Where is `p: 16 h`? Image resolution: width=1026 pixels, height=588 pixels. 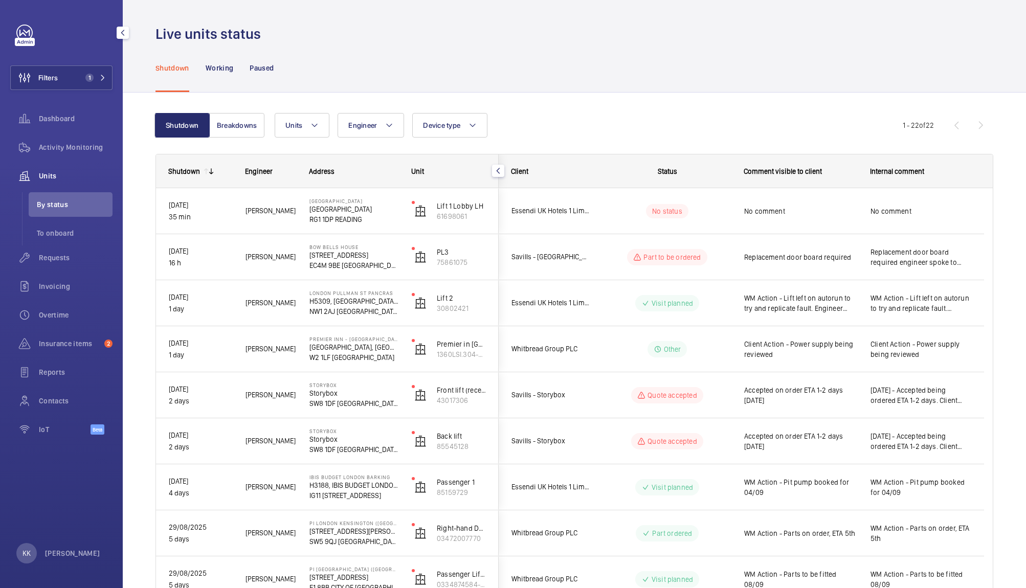
p: 16 h is located at coordinates (201, 263).